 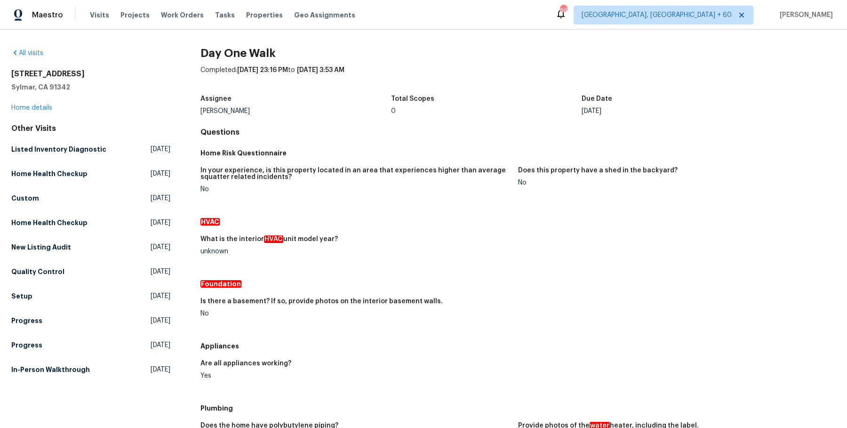 What do you see at coordinates (518, 153) in the screenshot?
I see `h5: Home Risk Questionnaire` at bounding box center [518, 153].